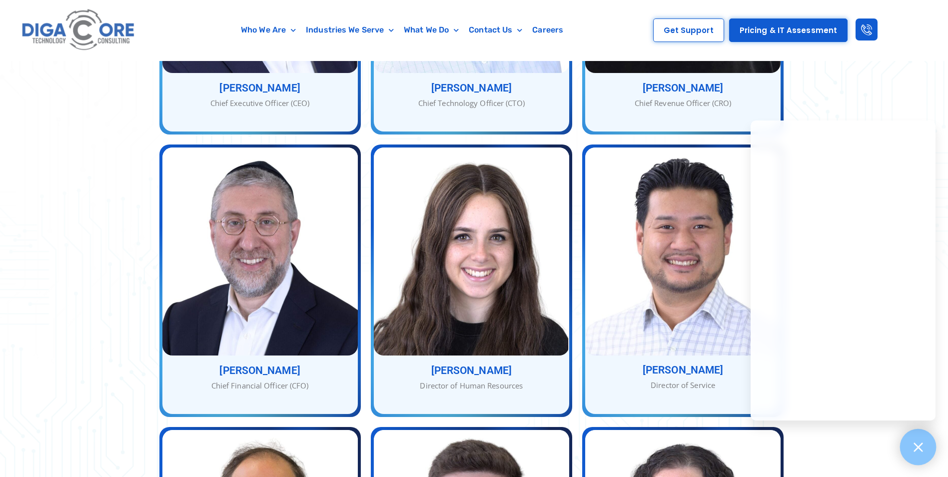 The width and height of the screenshot is (948, 477). What do you see at coordinates (402, 30) in the screenshot?
I see `nav: Menu` at bounding box center [402, 30].